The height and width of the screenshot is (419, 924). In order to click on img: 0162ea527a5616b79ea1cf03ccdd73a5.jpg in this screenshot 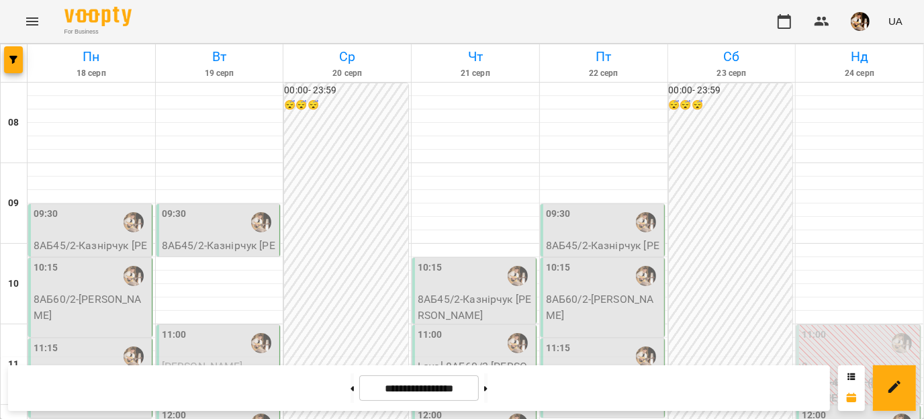, I will do `click(860, 21)`.